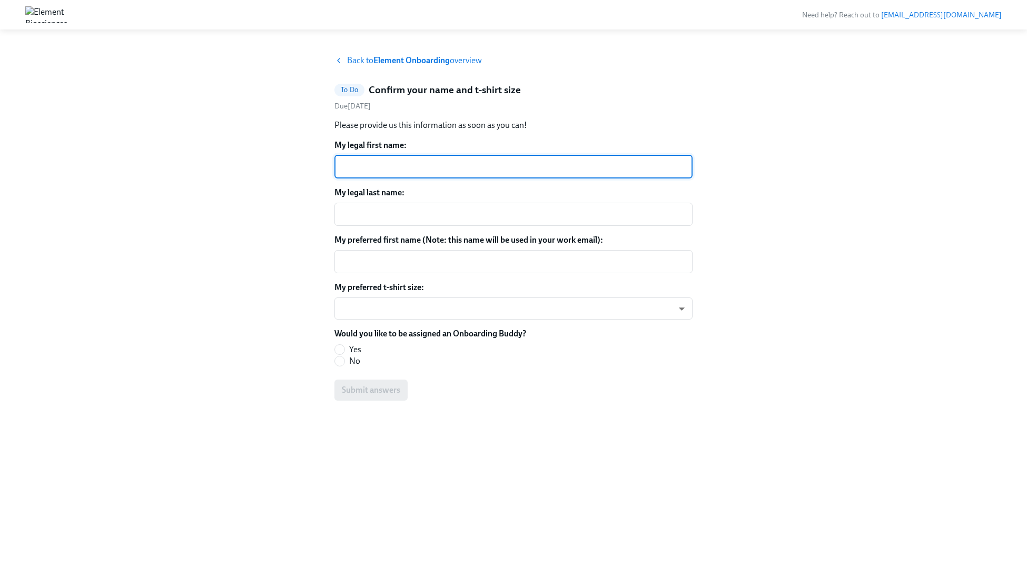 This screenshot has height=587, width=1027. Describe the element at coordinates (513, 287) in the screenshot. I see `label: My preferred t-shirt size:` at that location.